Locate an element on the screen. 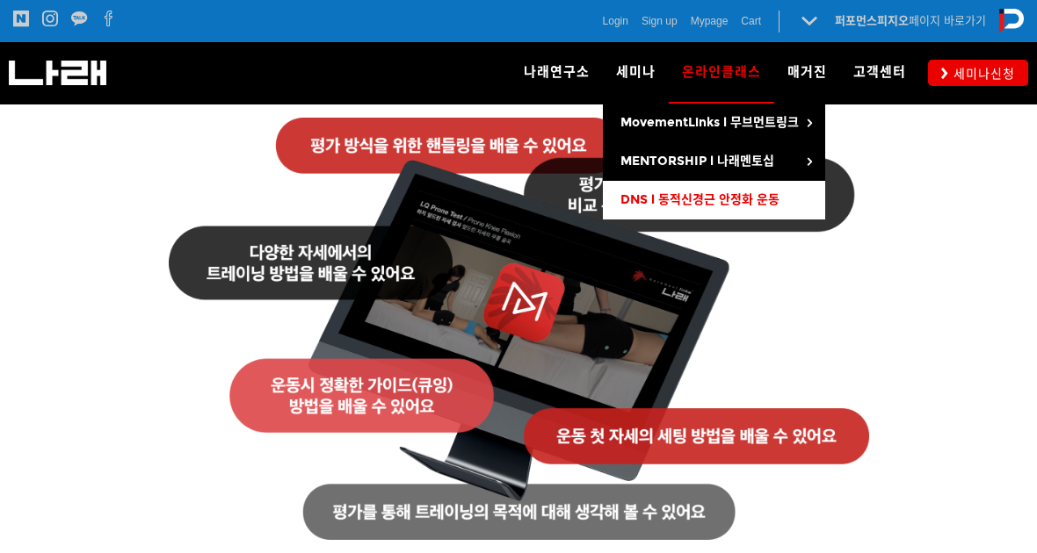 The width and height of the screenshot is (1037, 553). a: Sign up is located at coordinates (659, 21).